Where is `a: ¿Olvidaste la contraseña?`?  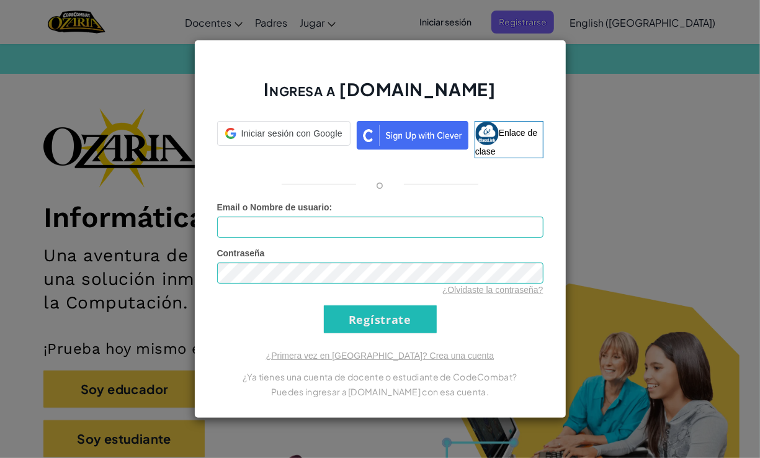 a: ¿Olvidaste la contraseña? is located at coordinates (493, 290).